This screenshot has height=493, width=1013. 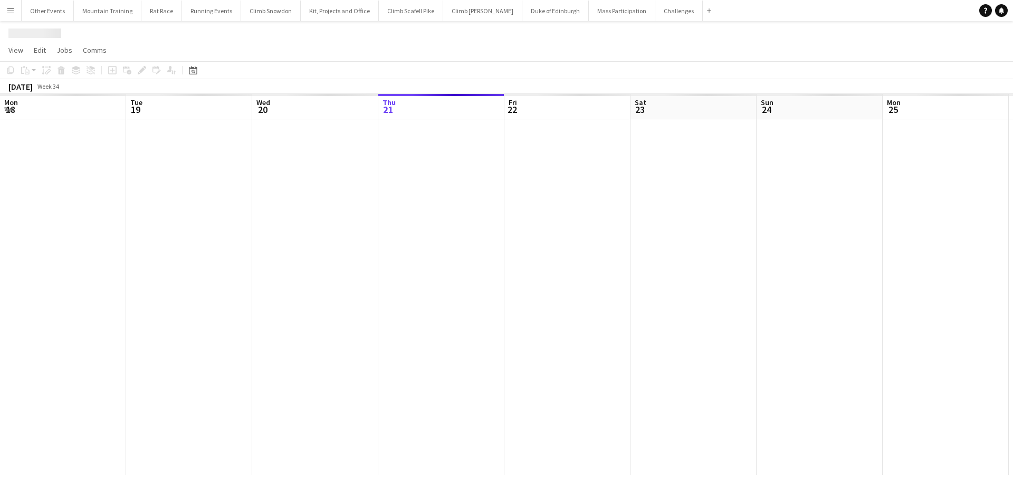 I want to click on a: Jobs, so click(x=64, y=50).